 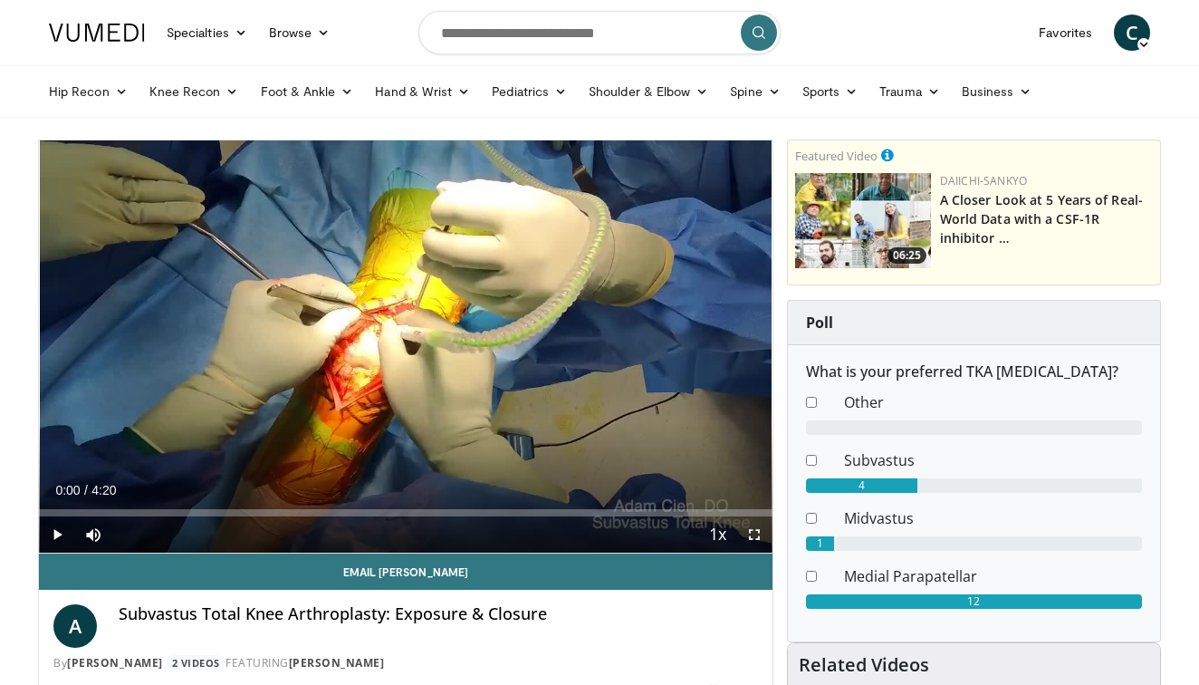 I want to click on video-js: Video Player, so click(x=406, y=347).